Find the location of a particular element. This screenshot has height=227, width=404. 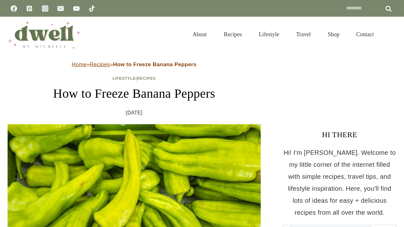

h1: How to Freeze Banana Peppers is located at coordinates (134, 94).